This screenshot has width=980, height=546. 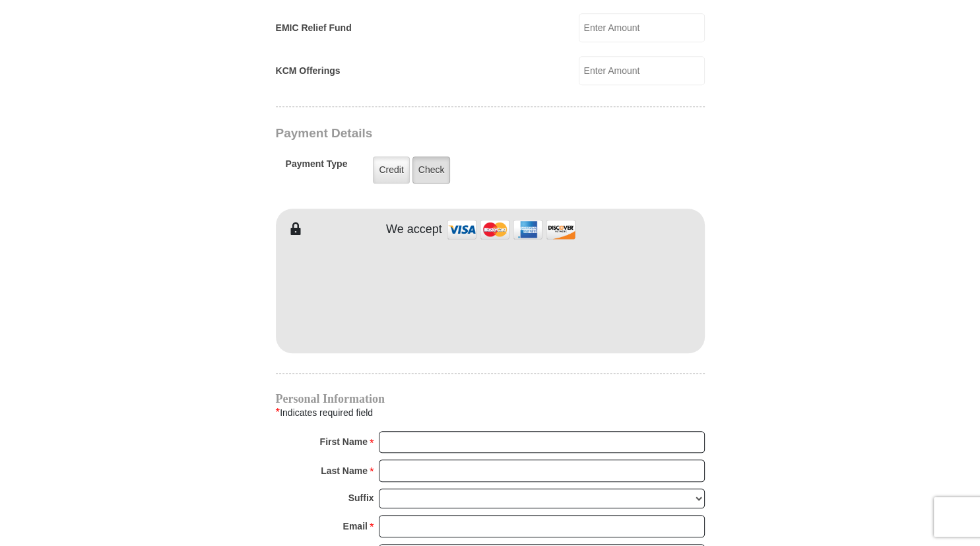 What do you see at coordinates (391, 170) in the screenshot?
I see `label: Credit` at bounding box center [391, 170].